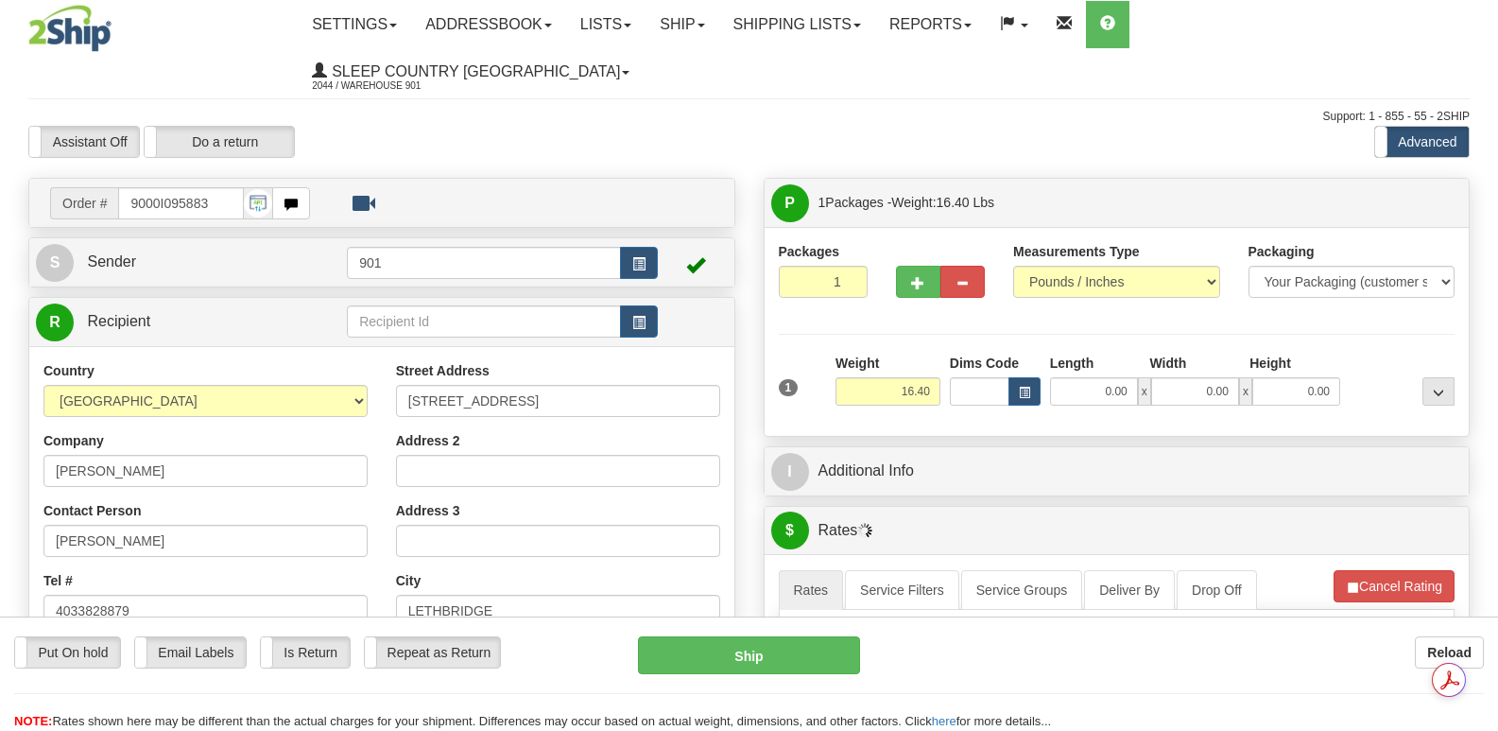 The image size is (1498, 731). I want to click on button: Cancel Rating, so click(1394, 586).